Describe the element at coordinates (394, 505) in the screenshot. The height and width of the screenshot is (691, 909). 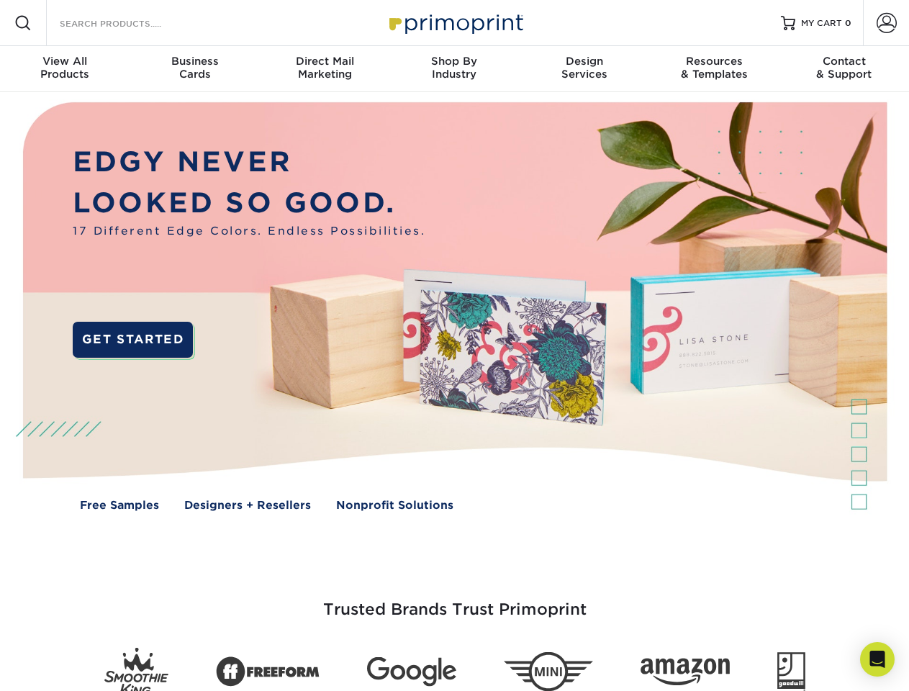
I see `a: Nonprofit Solutions` at that location.